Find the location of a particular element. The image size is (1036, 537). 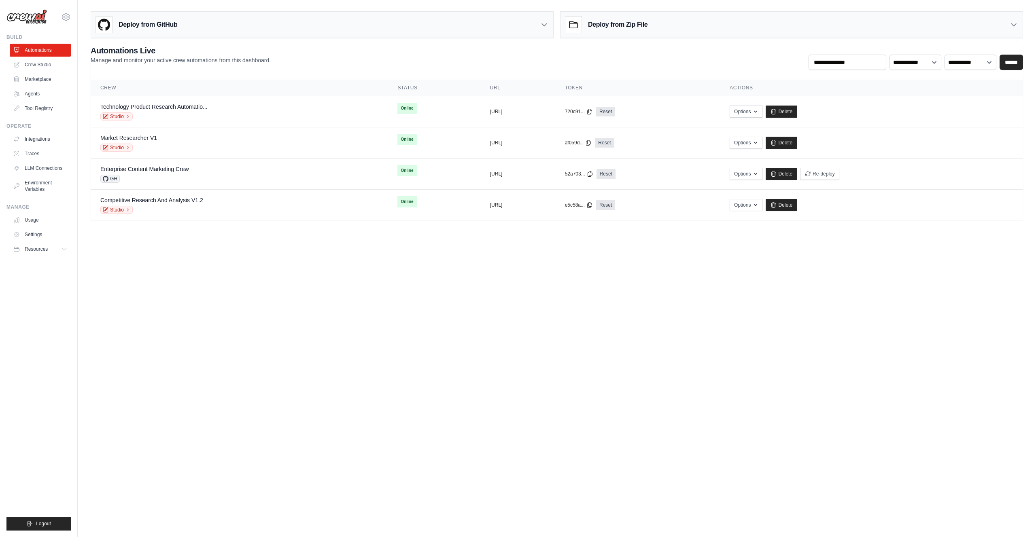

a: Technology Product Research Automatio... is located at coordinates (154, 107).